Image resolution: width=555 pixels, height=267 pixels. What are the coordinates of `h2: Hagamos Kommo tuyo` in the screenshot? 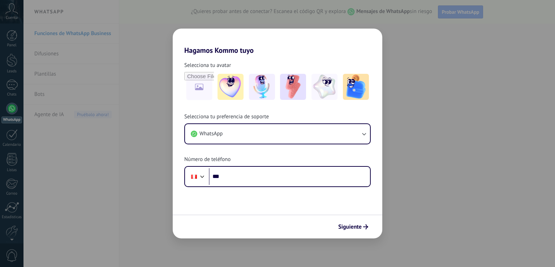 It's located at (277, 42).